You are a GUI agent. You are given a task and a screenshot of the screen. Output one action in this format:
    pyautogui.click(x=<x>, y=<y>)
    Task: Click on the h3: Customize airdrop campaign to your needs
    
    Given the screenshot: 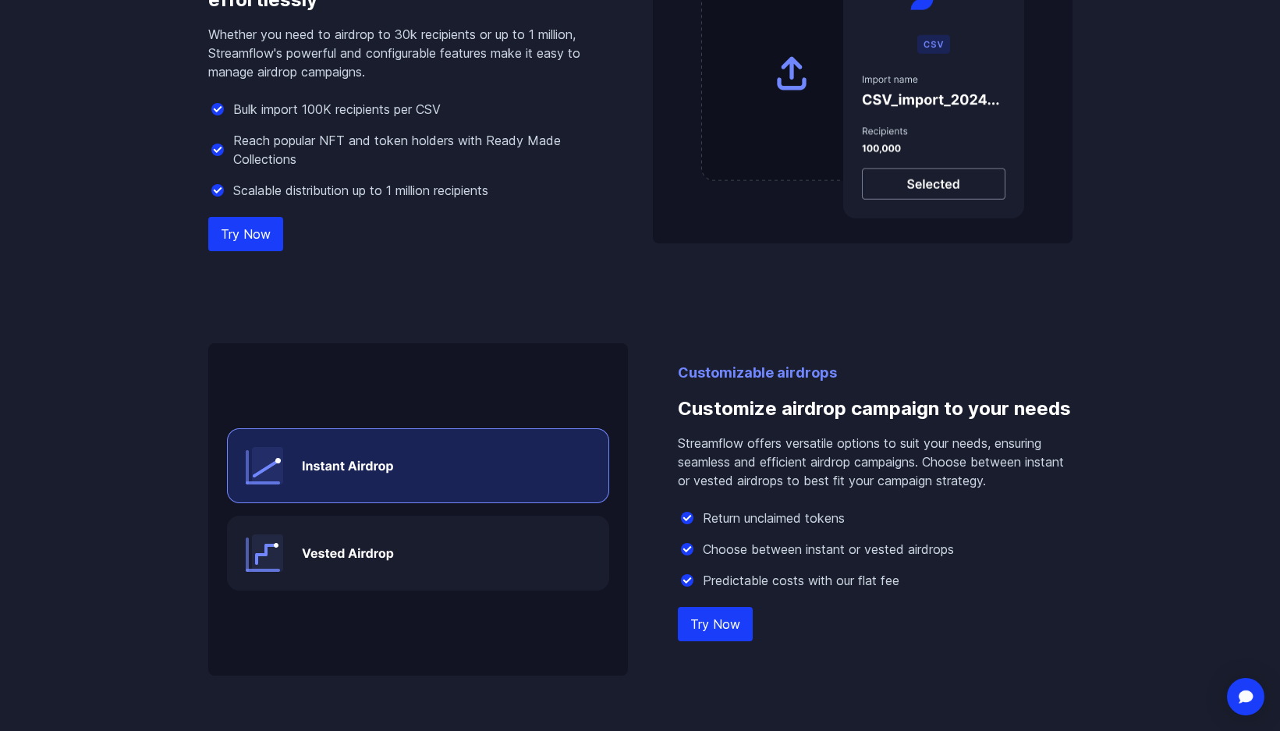 What is the action you would take?
    pyautogui.click(x=875, y=409)
    